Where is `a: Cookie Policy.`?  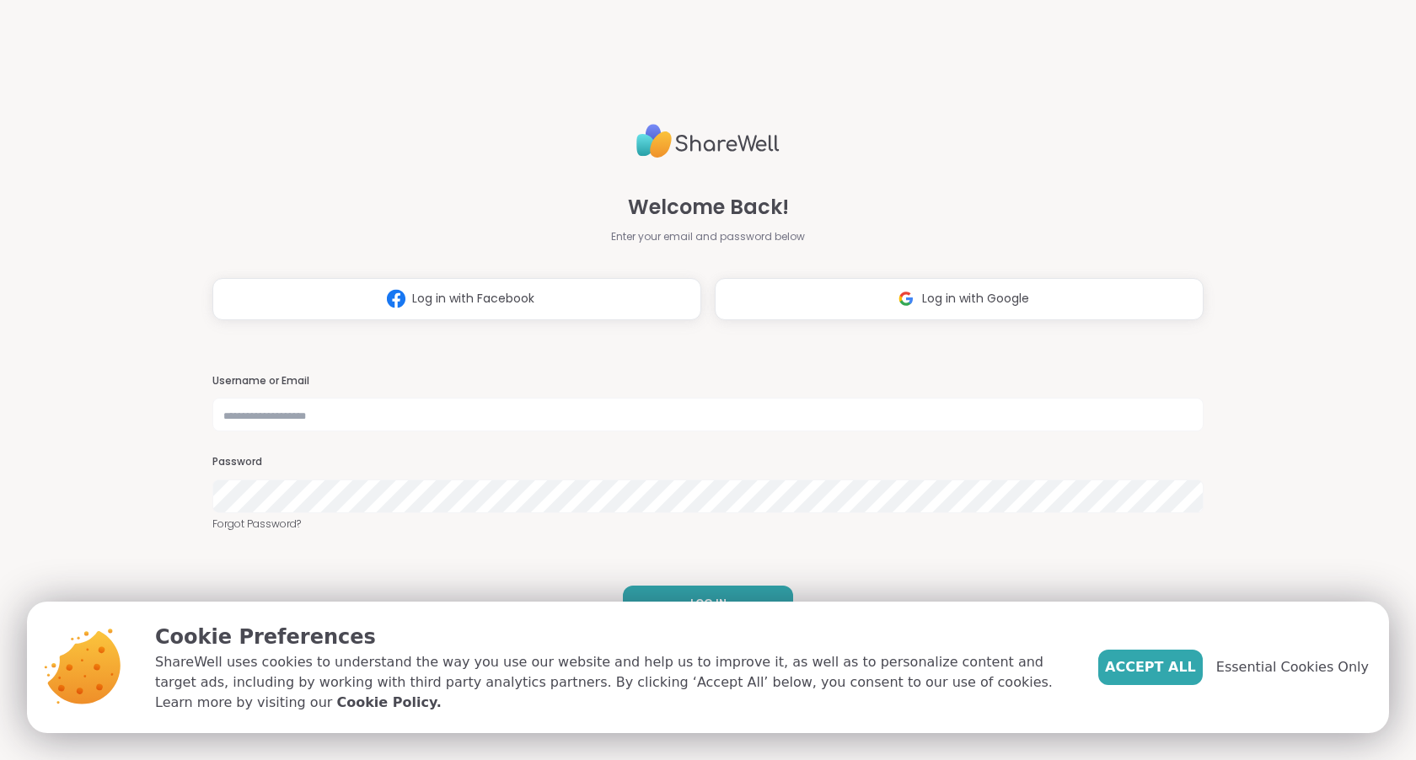 a: Cookie Policy. is located at coordinates (388, 703).